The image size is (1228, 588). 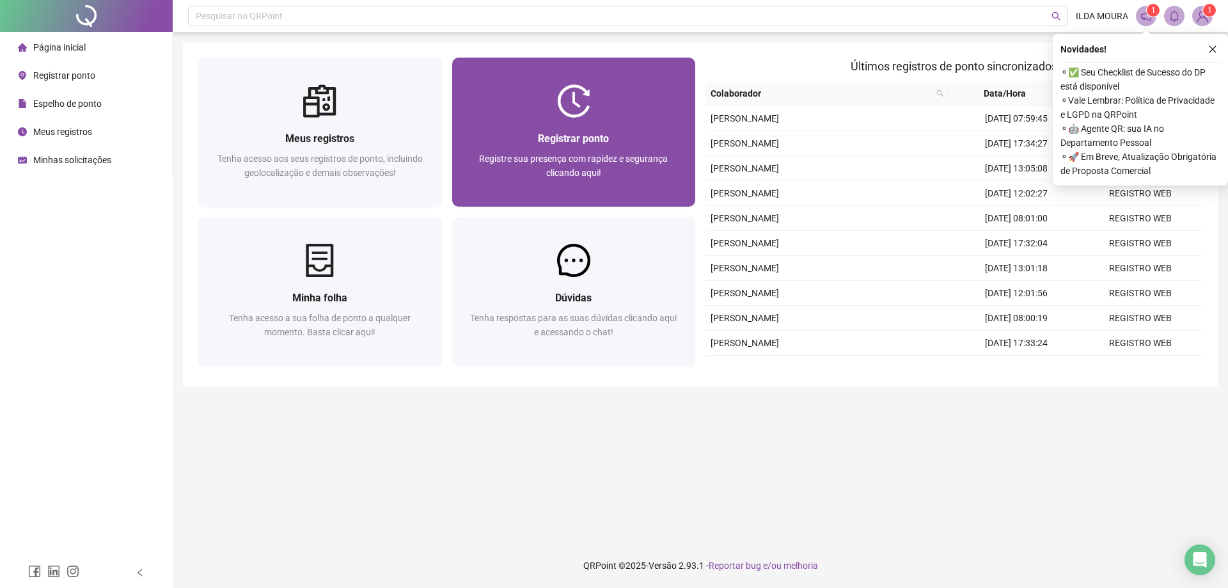 I want to click on span: ⚬ 🚀 Em Breve, Atualização Obrigatória de Proposta Comercial, so click(x=1140, y=164).